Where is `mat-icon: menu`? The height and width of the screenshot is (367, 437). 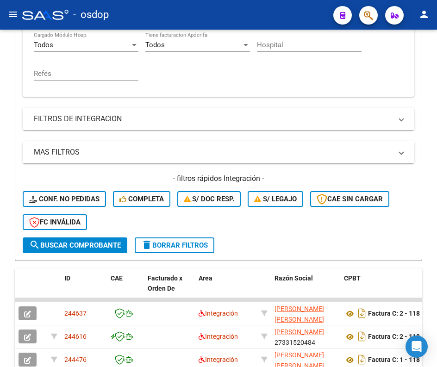 mat-icon: menu is located at coordinates (13, 14).